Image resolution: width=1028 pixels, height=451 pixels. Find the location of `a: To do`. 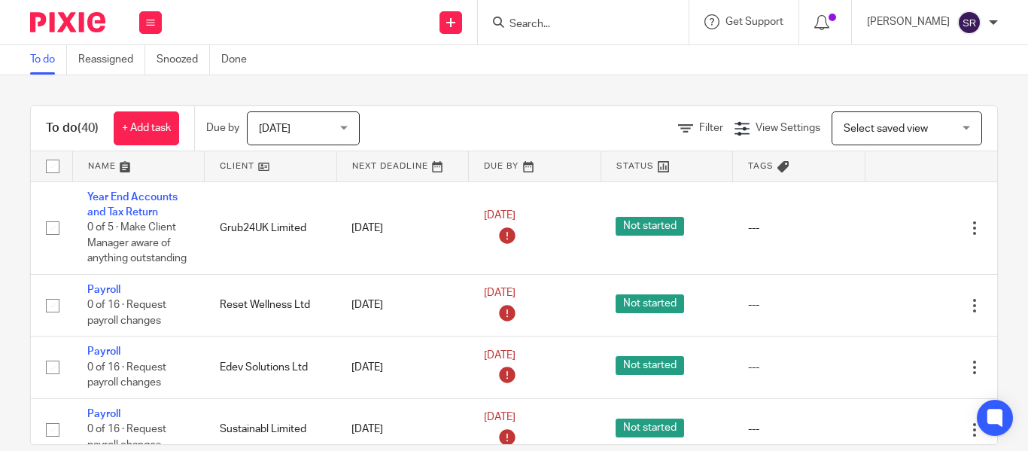

a: To do is located at coordinates (48, 59).